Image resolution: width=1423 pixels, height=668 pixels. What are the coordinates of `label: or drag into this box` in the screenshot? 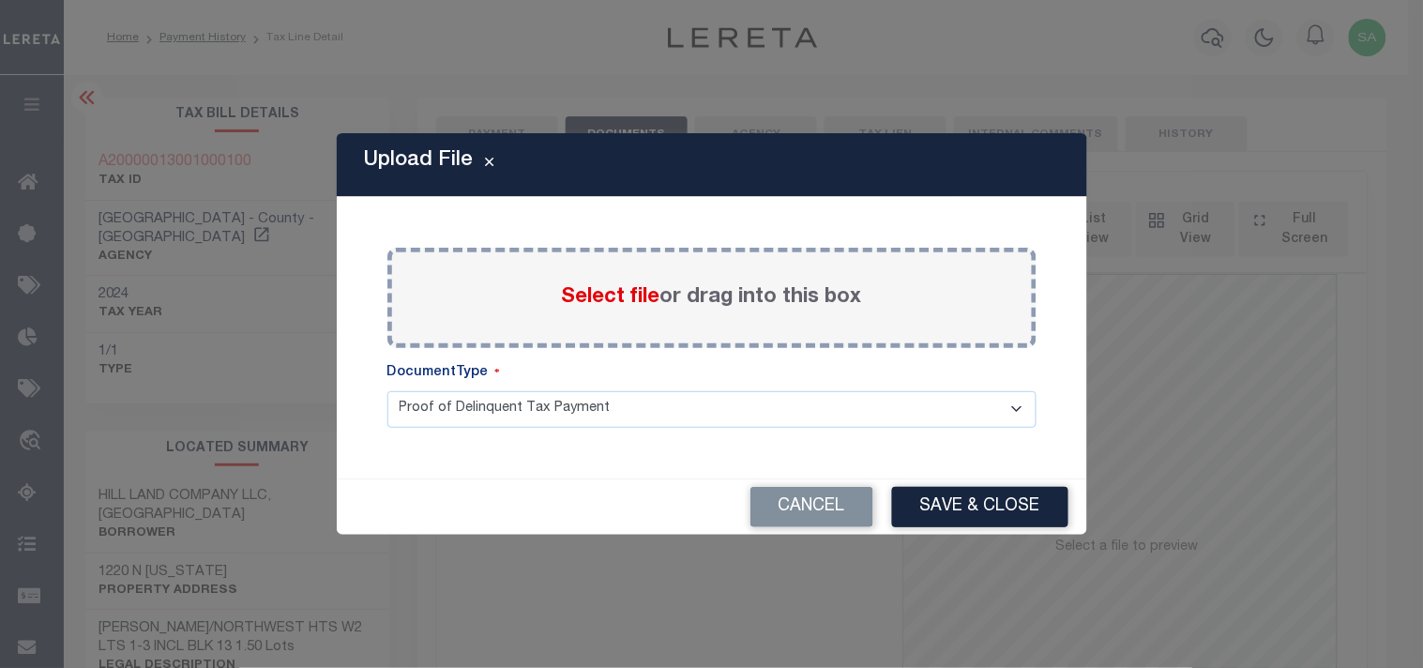 It's located at (712, 297).